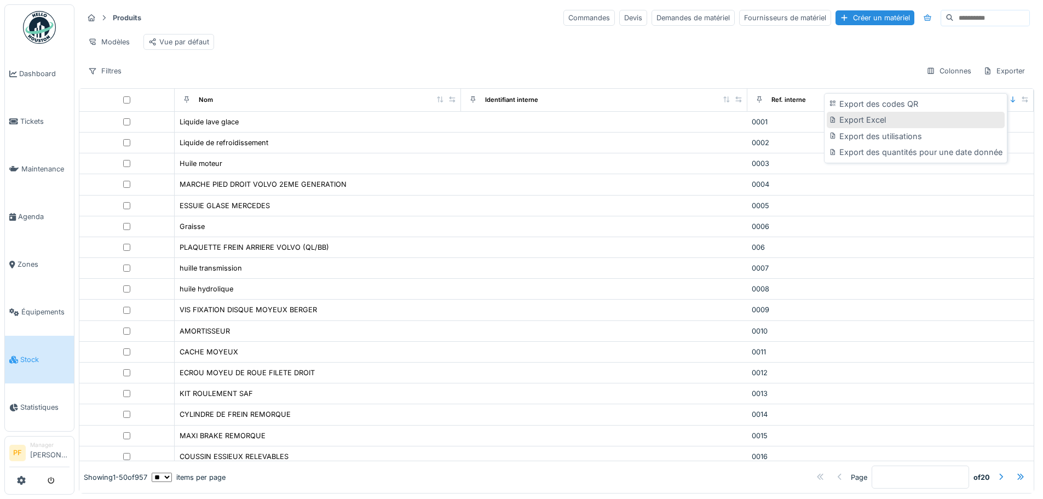 The height and width of the screenshot is (499, 1043). Describe the element at coordinates (589, 18) in the screenshot. I see `div: Commandes` at that location.